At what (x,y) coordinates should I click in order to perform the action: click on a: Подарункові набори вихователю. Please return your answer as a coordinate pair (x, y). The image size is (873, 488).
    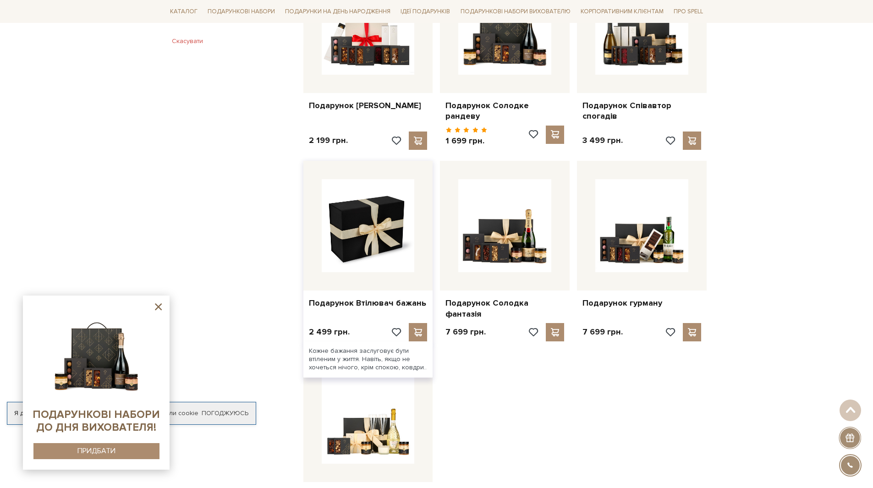
    Looking at the image, I should click on (516, 11).